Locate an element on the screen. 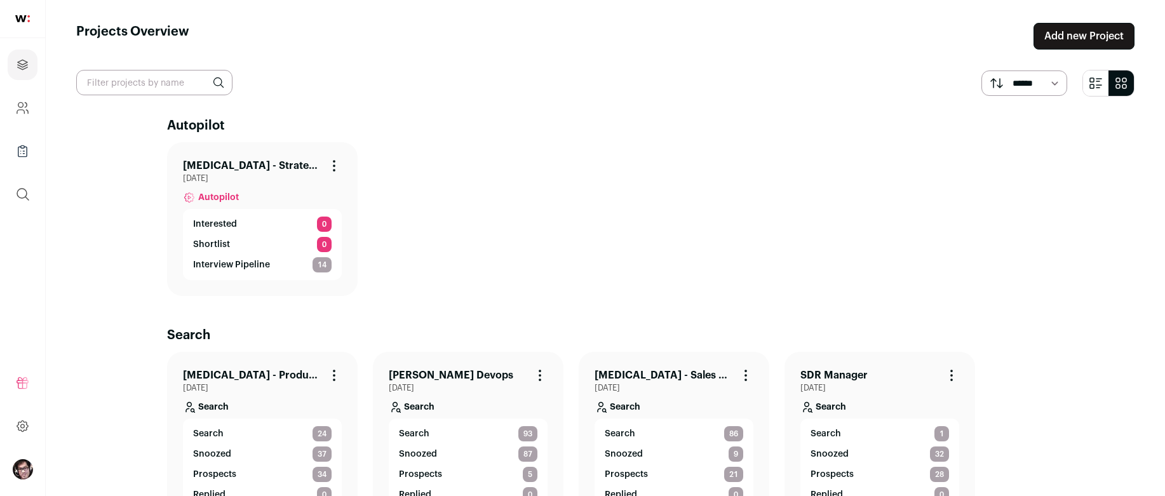  a: Autopilot is located at coordinates (262, 196).